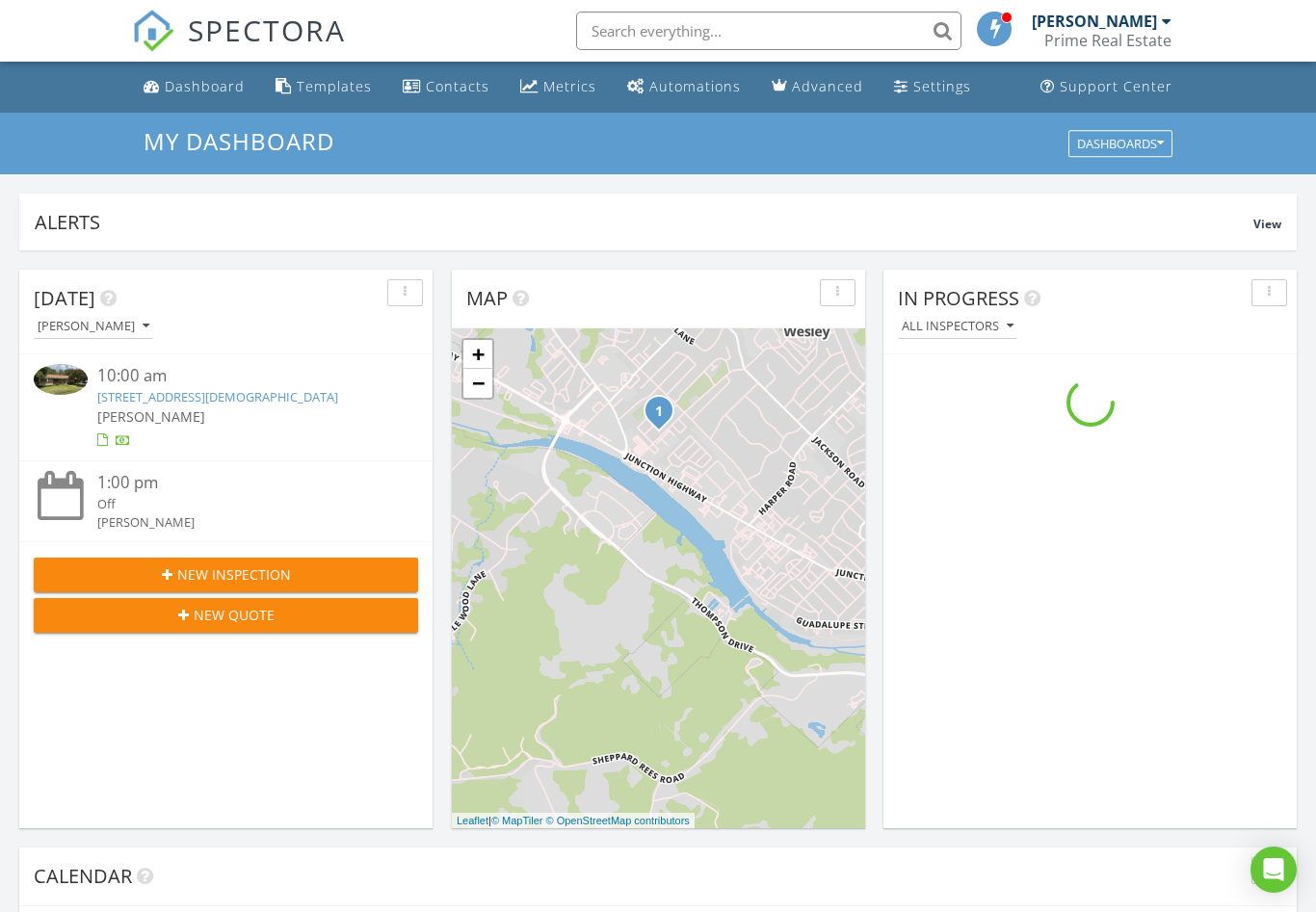 This screenshot has width=1316, height=912. Describe the element at coordinates (472, 821) in the screenshot. I see `a: Leaflet` at that location.